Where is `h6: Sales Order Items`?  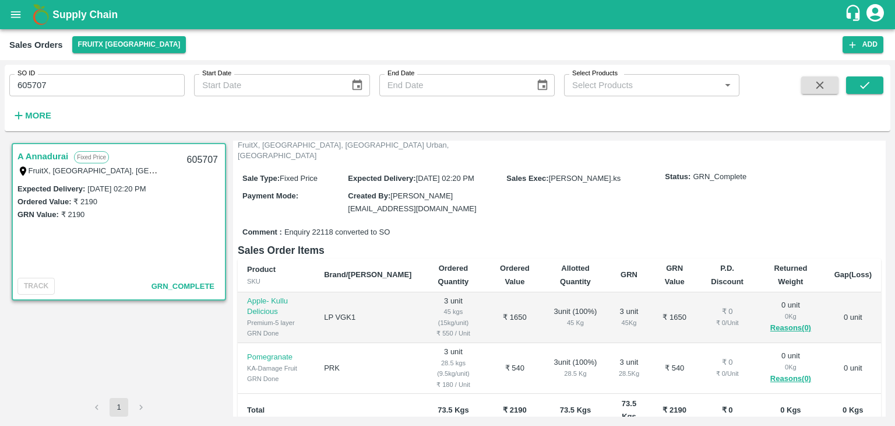
h6: Sales Order Items is located at coordinates (560, 250).